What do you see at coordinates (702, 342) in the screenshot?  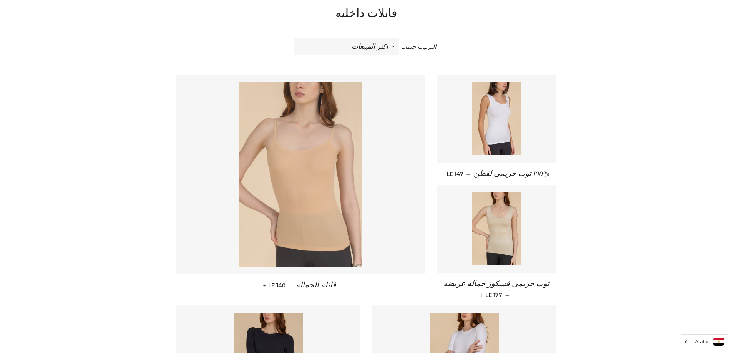 I see `i: Arabic` at bounding box center [702, 342].